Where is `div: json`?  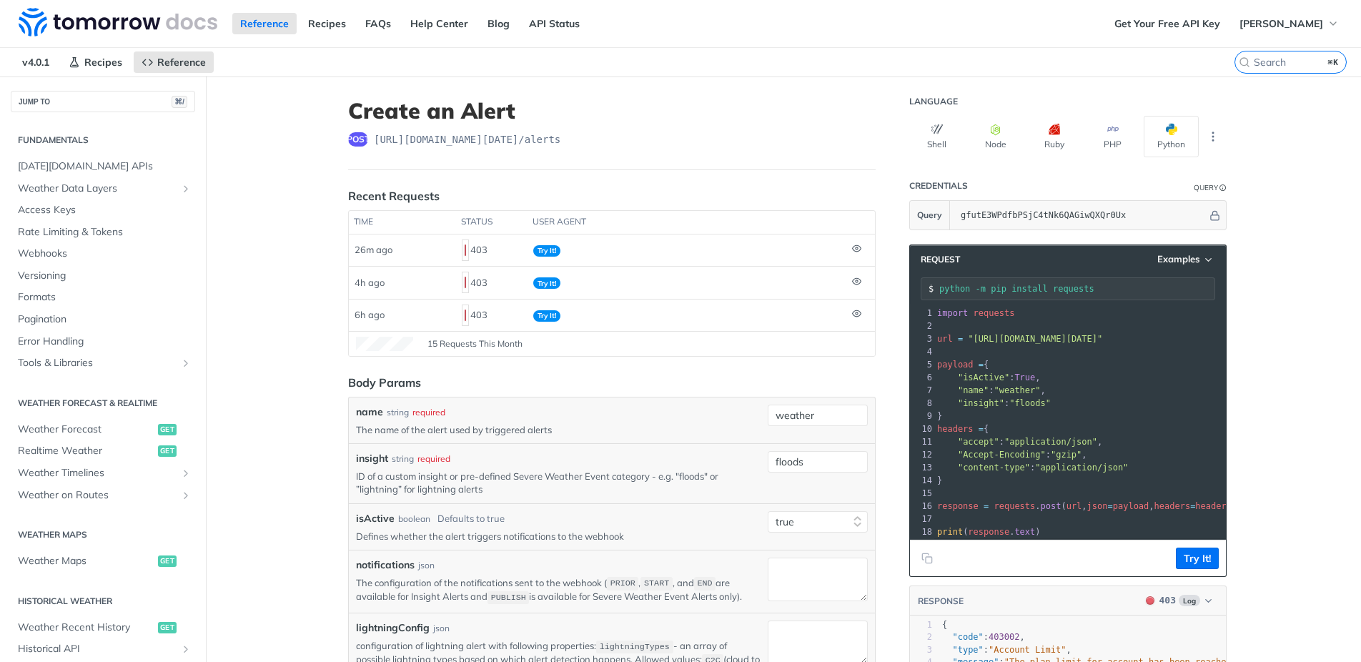
div: json is located at coordinates (426, 565).